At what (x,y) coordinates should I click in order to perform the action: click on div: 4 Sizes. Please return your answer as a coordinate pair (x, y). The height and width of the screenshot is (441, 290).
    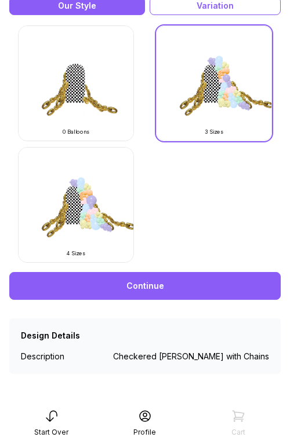
    Looking at the image, I should click on (76, 254).